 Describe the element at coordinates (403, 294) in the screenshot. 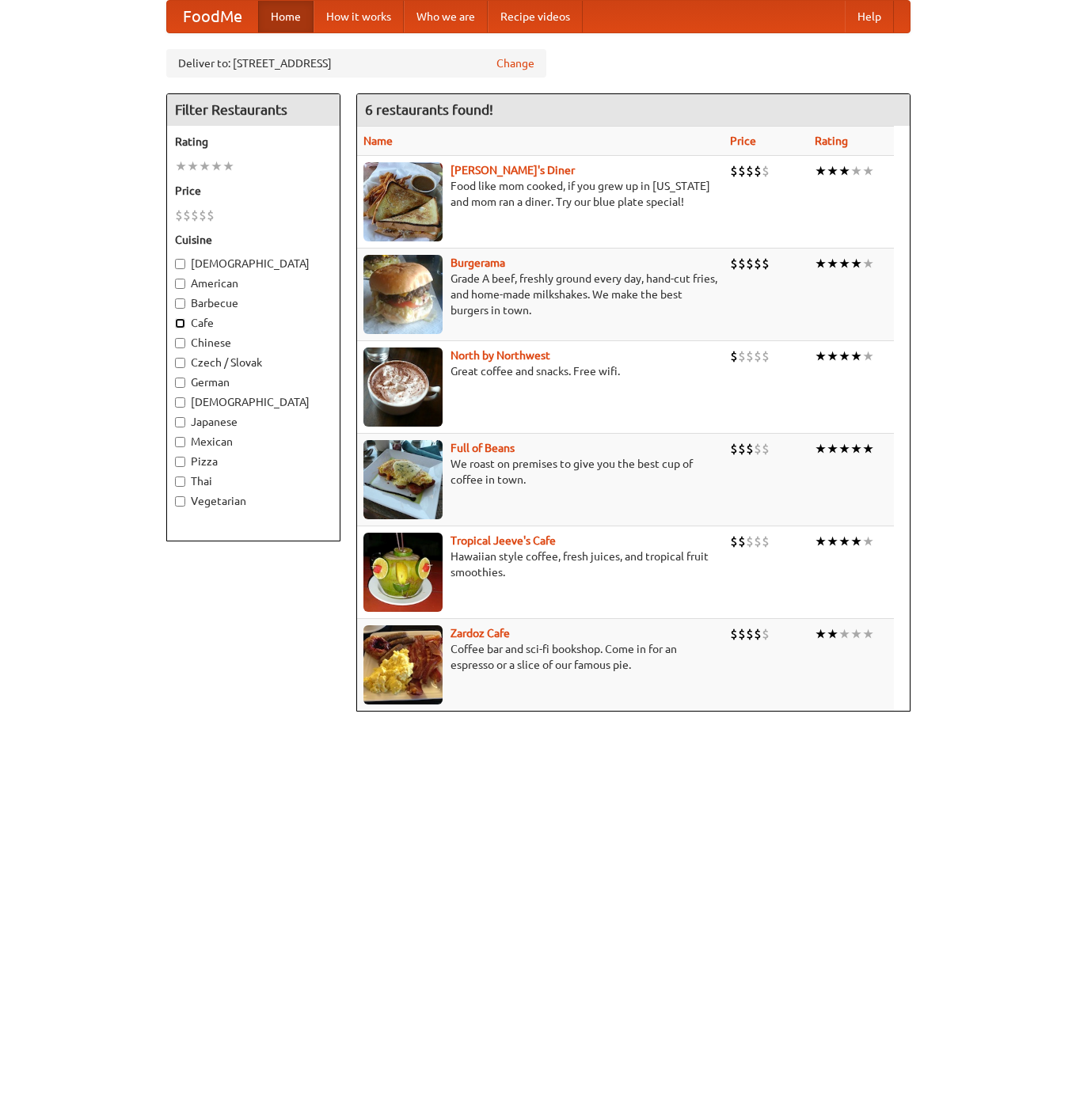

I see `img: burgerama.jpg` at that location.